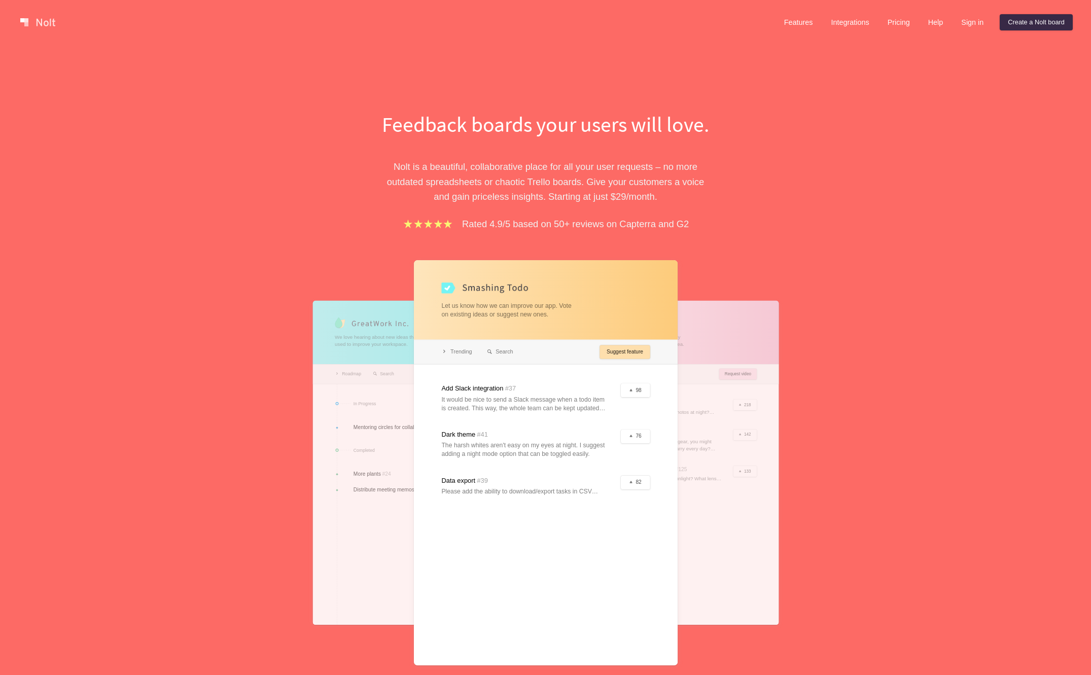 This screenshot has height=675, width=1091. I want to click on h1: Feedback boards your users will love., so click(546, 124).